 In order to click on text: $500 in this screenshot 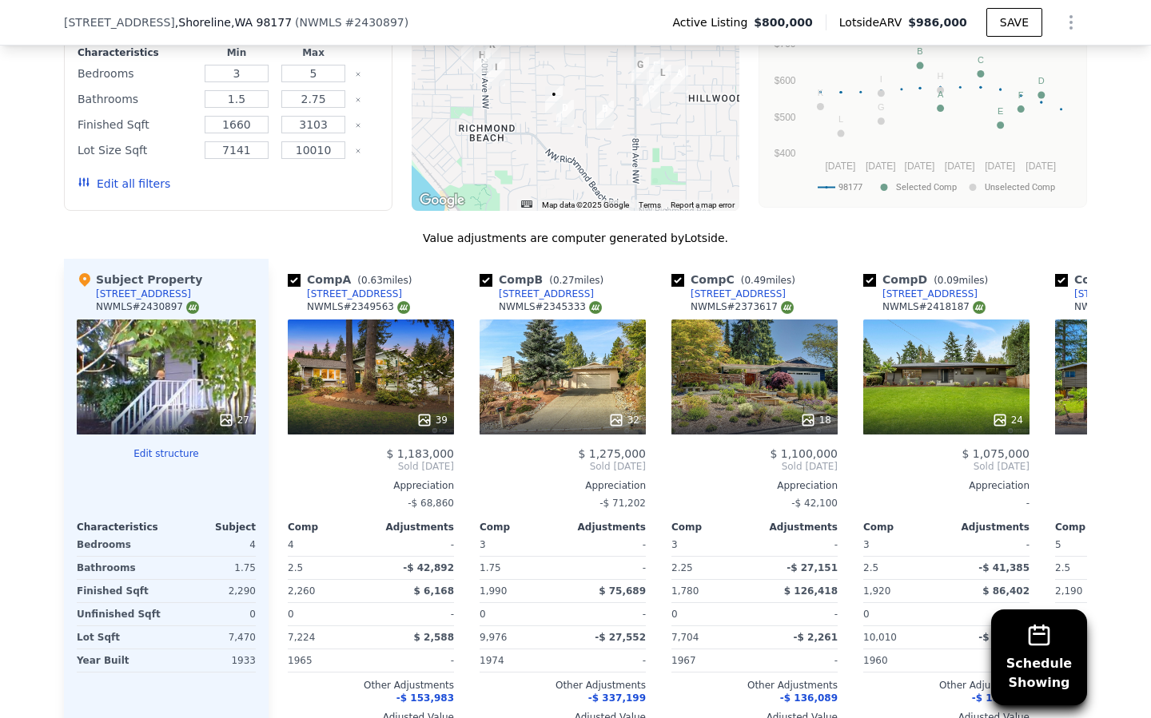, I will do `click(785, 117)`.